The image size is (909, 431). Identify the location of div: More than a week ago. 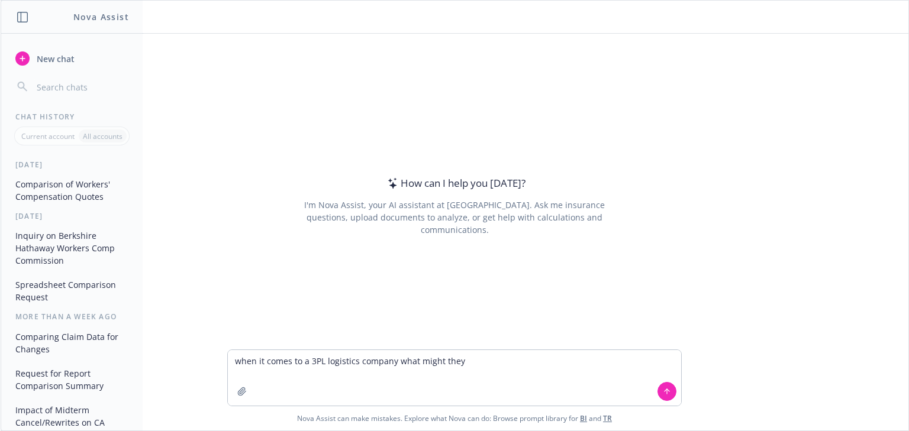
(72, 317).